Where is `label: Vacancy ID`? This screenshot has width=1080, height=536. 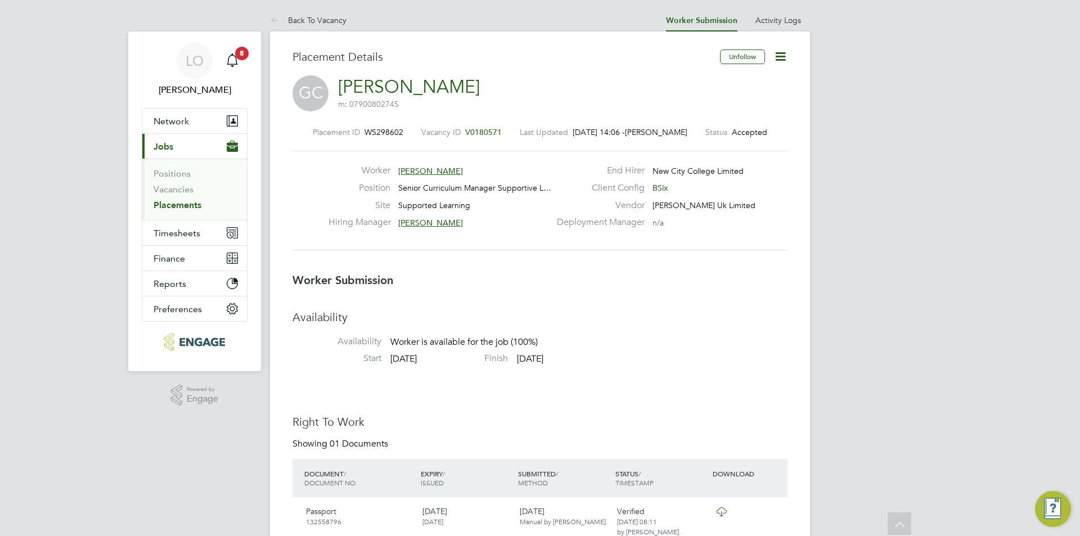 label: Vacancy ID is located at coordinates (441, 132).